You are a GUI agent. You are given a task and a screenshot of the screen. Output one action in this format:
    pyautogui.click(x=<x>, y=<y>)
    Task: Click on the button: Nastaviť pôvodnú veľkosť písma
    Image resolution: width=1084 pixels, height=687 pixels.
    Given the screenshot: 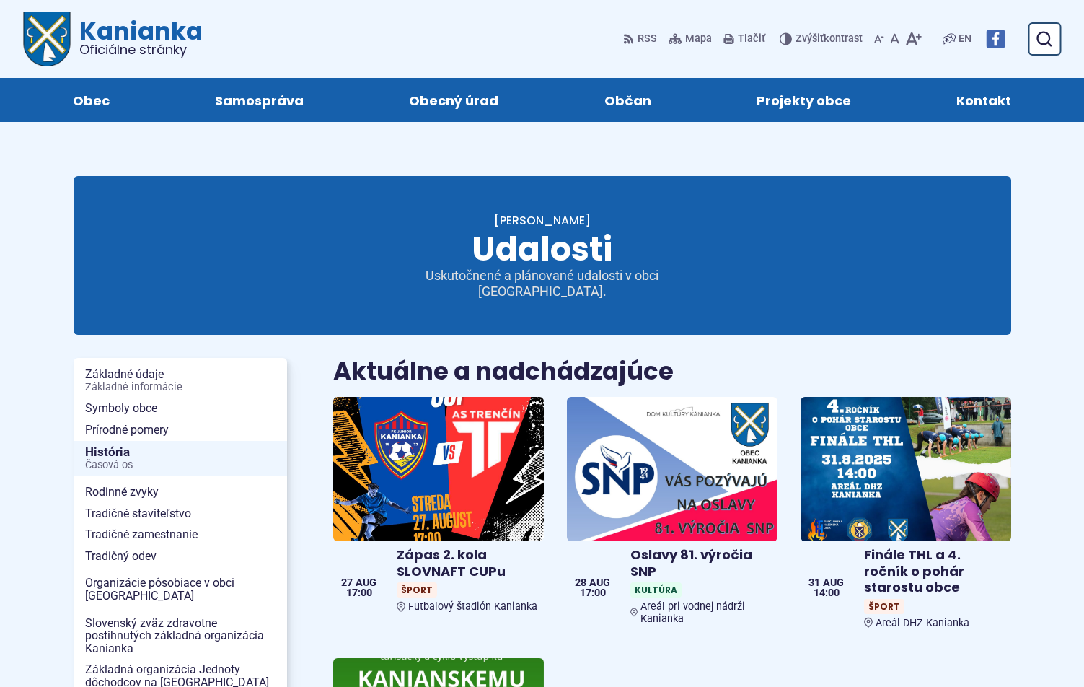 What is the action you would take?
    pyautogui.click(x=895, y=39)
    